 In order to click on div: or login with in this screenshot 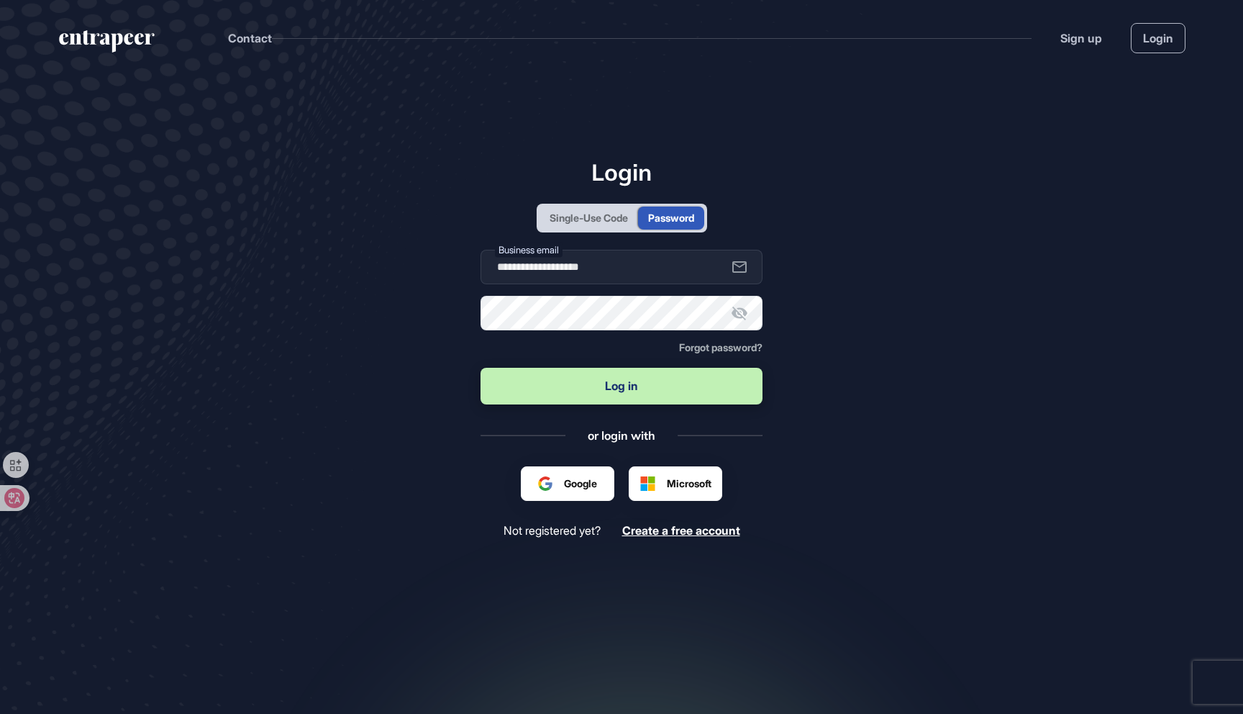, I will do `click(622, 435)`.